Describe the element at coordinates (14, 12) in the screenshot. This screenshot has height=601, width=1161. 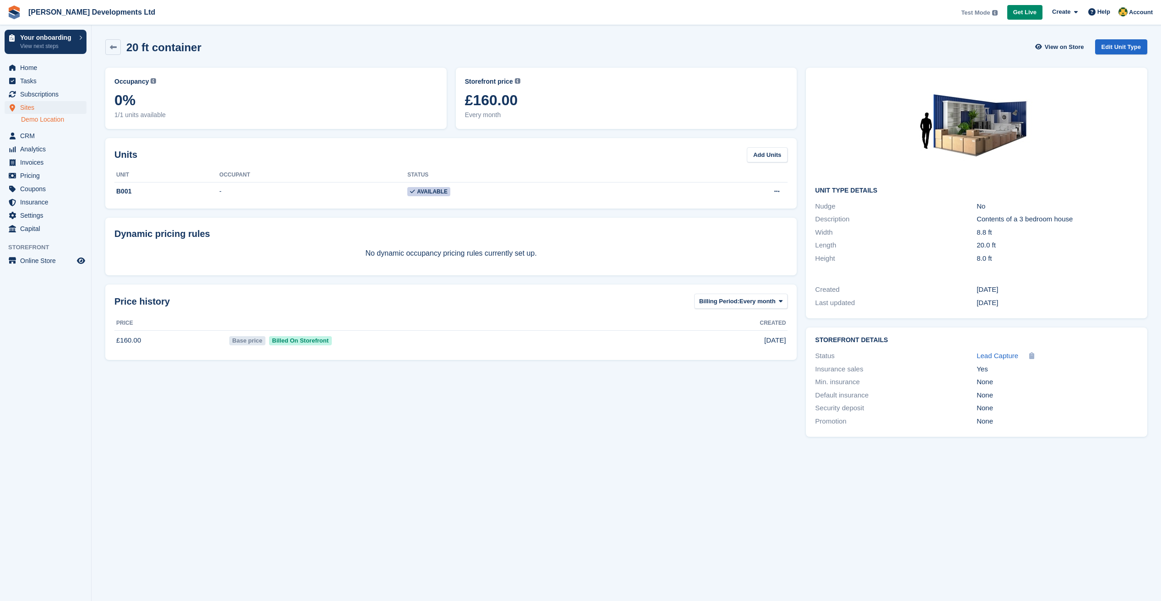
I see `img: stora-icon-8386f47178a22dfd0bd8f6a31ec36ba5ce8667c1dd55bd0f319d3a0aa187defe.svg` at that location.